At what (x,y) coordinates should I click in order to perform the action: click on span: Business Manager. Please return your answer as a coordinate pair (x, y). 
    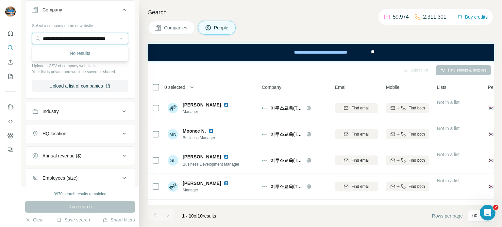
    Looking at the image, I should click on (199, 138).